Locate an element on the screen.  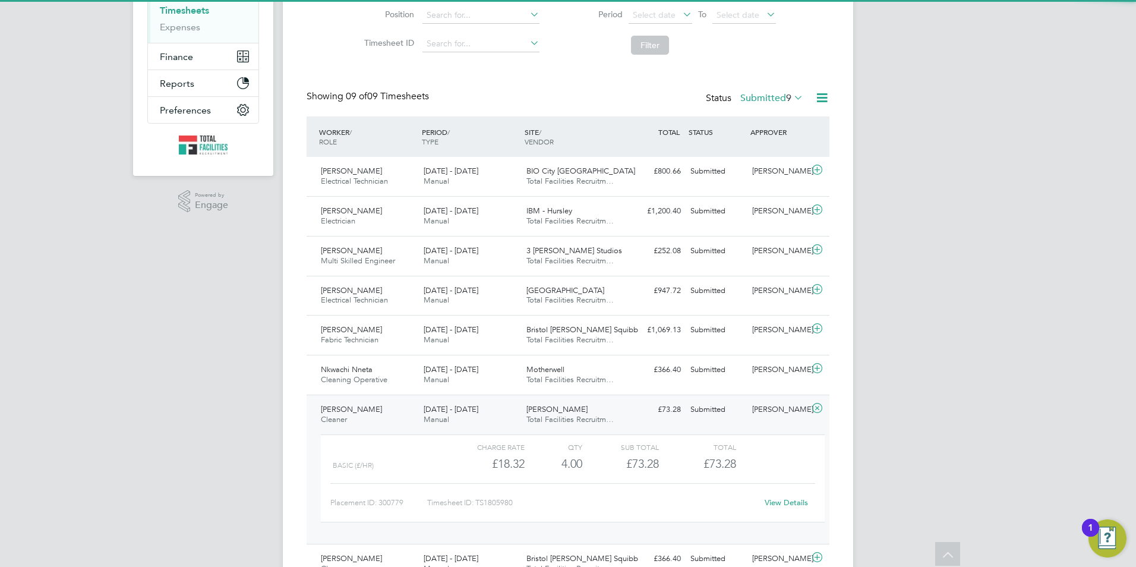
a: View Details is located at coordinates (786, 502).